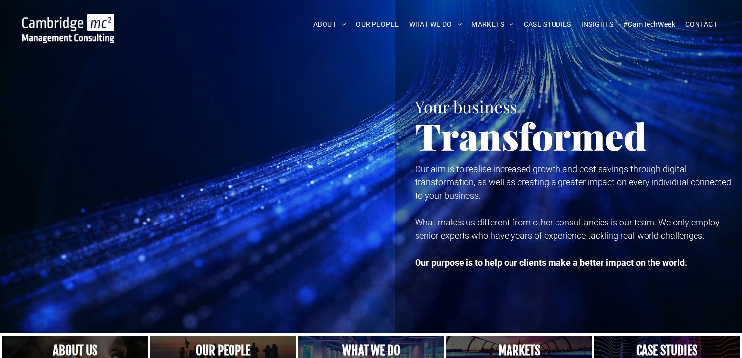 This screenshot has width=742, height=358. Describe the element at coordinates (435, 24) in the screenshot. I see `a: WHAT WE DO` at that location.